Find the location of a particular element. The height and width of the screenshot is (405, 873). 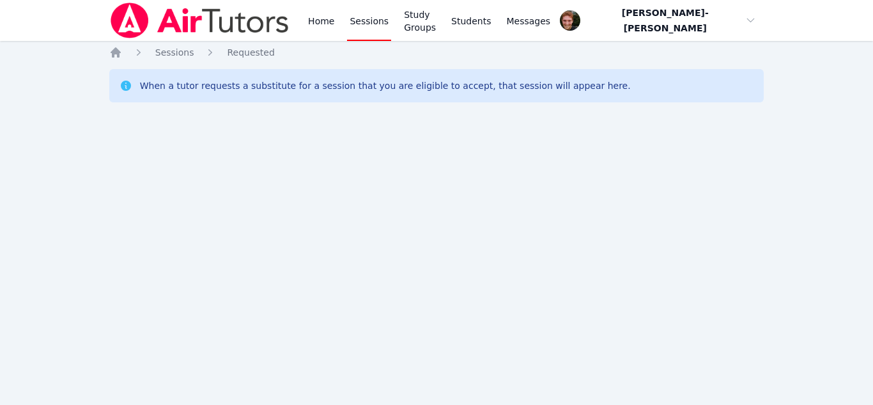

span: Messages is located at coordinates (529, 21).